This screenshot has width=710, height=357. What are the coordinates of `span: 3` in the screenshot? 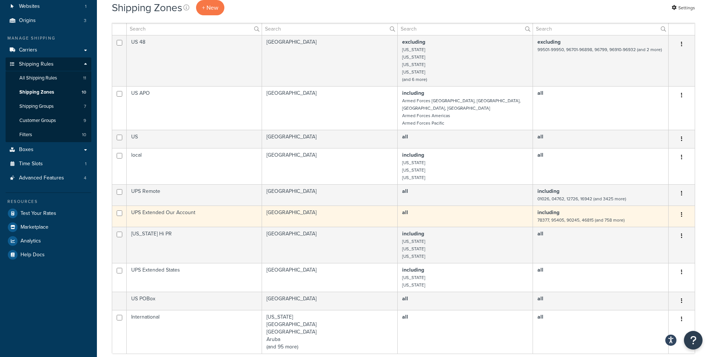 It's located at (85, 21).